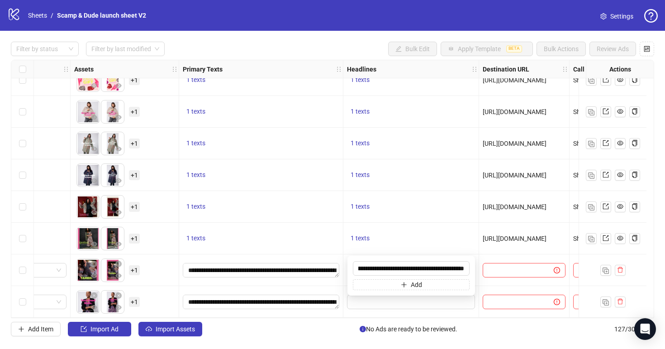  I want to click on div: Select row 121, so click(23, 112).